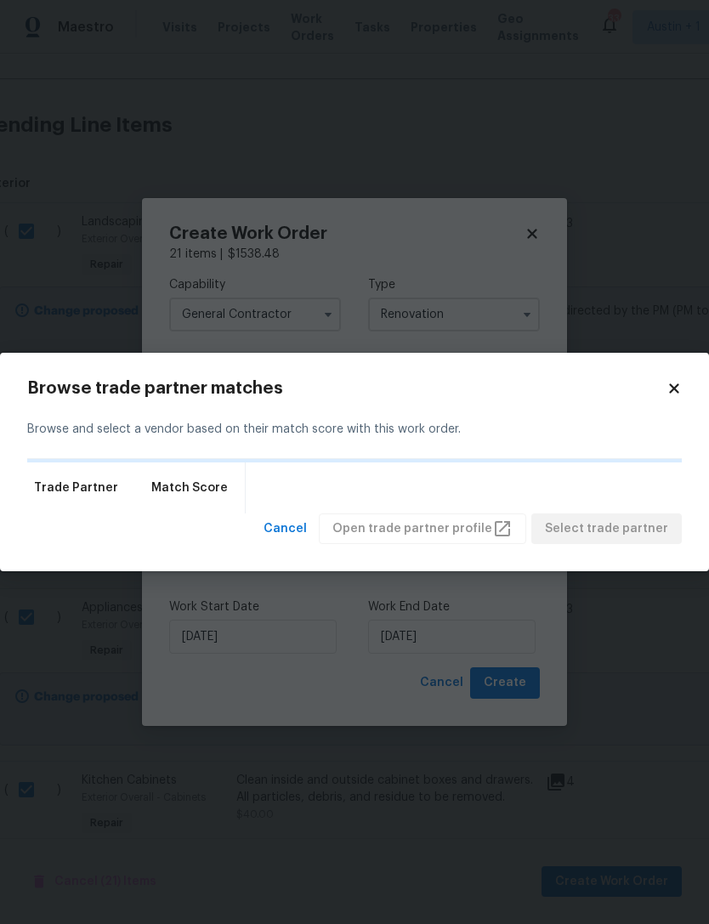 This screenshot has width=709, height=924. Describe the element at coordinates (285, 529) in the screenshot. I see `span: Cancel` at that location.